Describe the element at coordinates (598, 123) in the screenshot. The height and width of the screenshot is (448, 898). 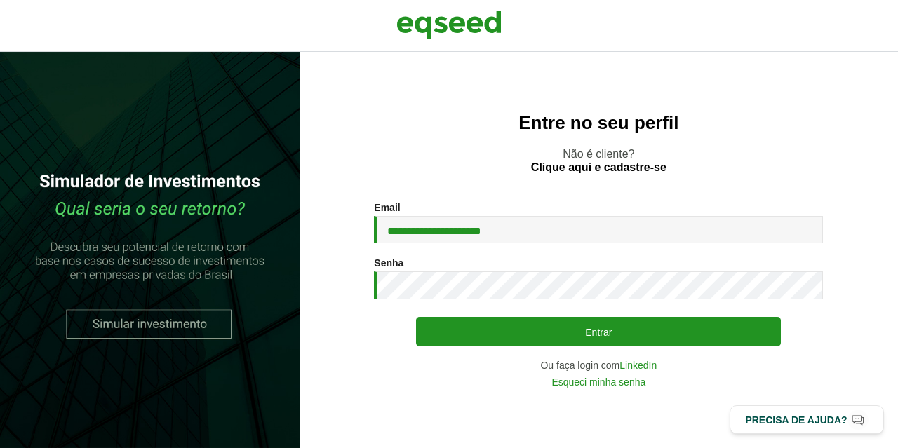
I see `h2: Entre no seu perfil` at that location.